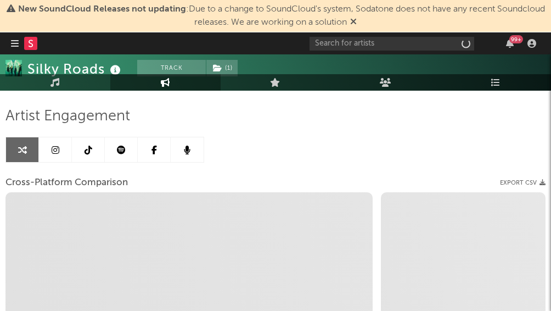 The image size is (551, 311). What do you see at coordinates (222, 68) in the screenshot?
I see `span: ( 1 )` at bounding box center [222, 68].